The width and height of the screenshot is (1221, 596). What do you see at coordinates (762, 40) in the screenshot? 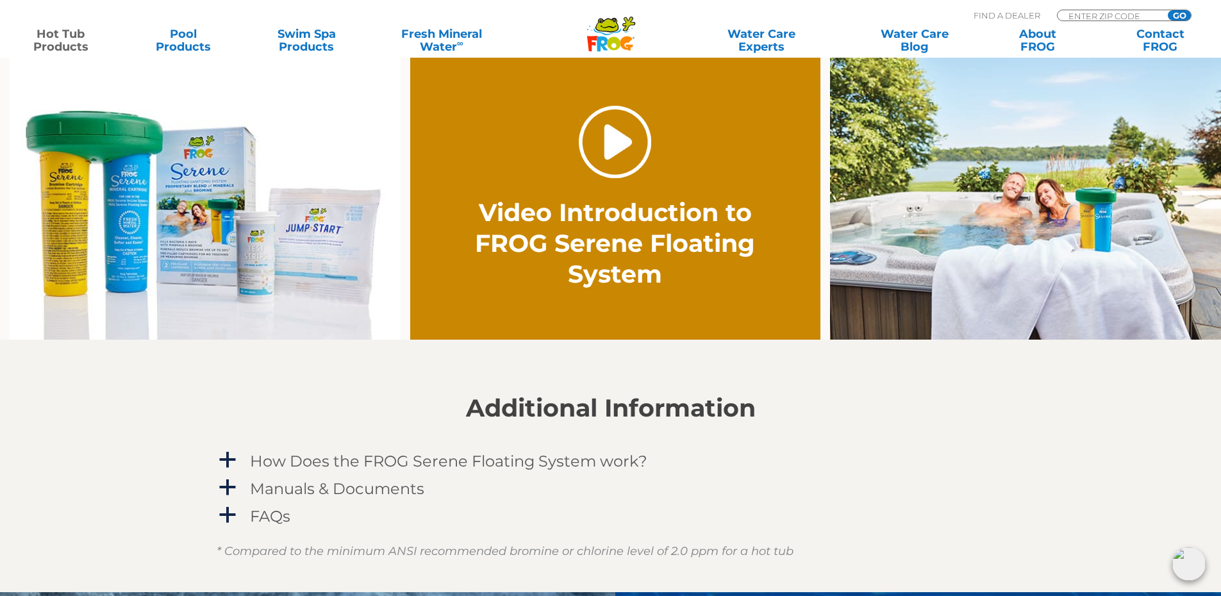
I see `a: Water CareExperts` at bounding box center [762, 40].